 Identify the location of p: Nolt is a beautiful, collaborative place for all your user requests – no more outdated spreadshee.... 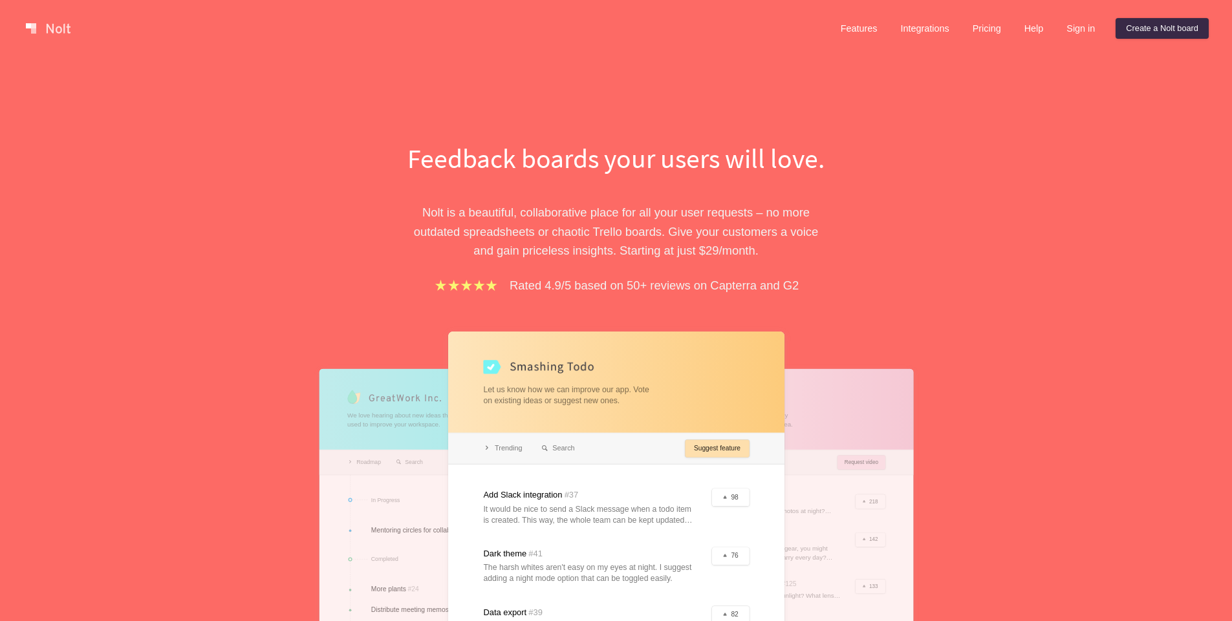
(616, 231).